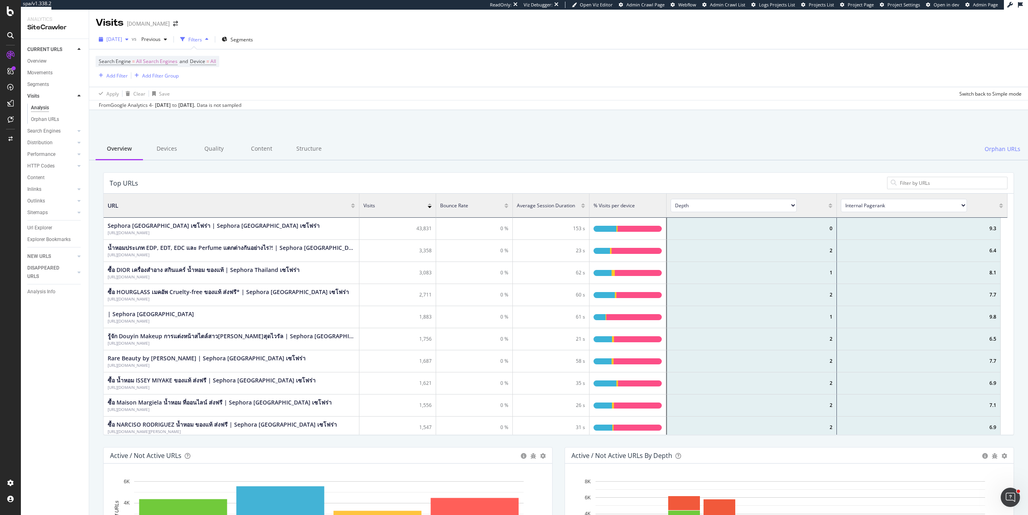 Image resolution: width=1028 pixels, height=515 pixels. Describe the element at coordinates (139, 94) in the screenshot. I see `div: Clear` at that location.